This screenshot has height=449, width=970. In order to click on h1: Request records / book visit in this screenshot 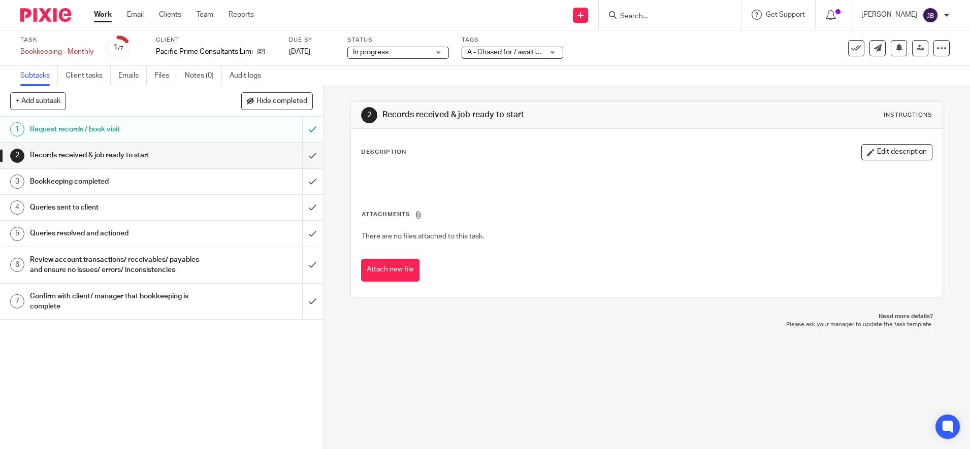, I will do `click(117, 129)`.